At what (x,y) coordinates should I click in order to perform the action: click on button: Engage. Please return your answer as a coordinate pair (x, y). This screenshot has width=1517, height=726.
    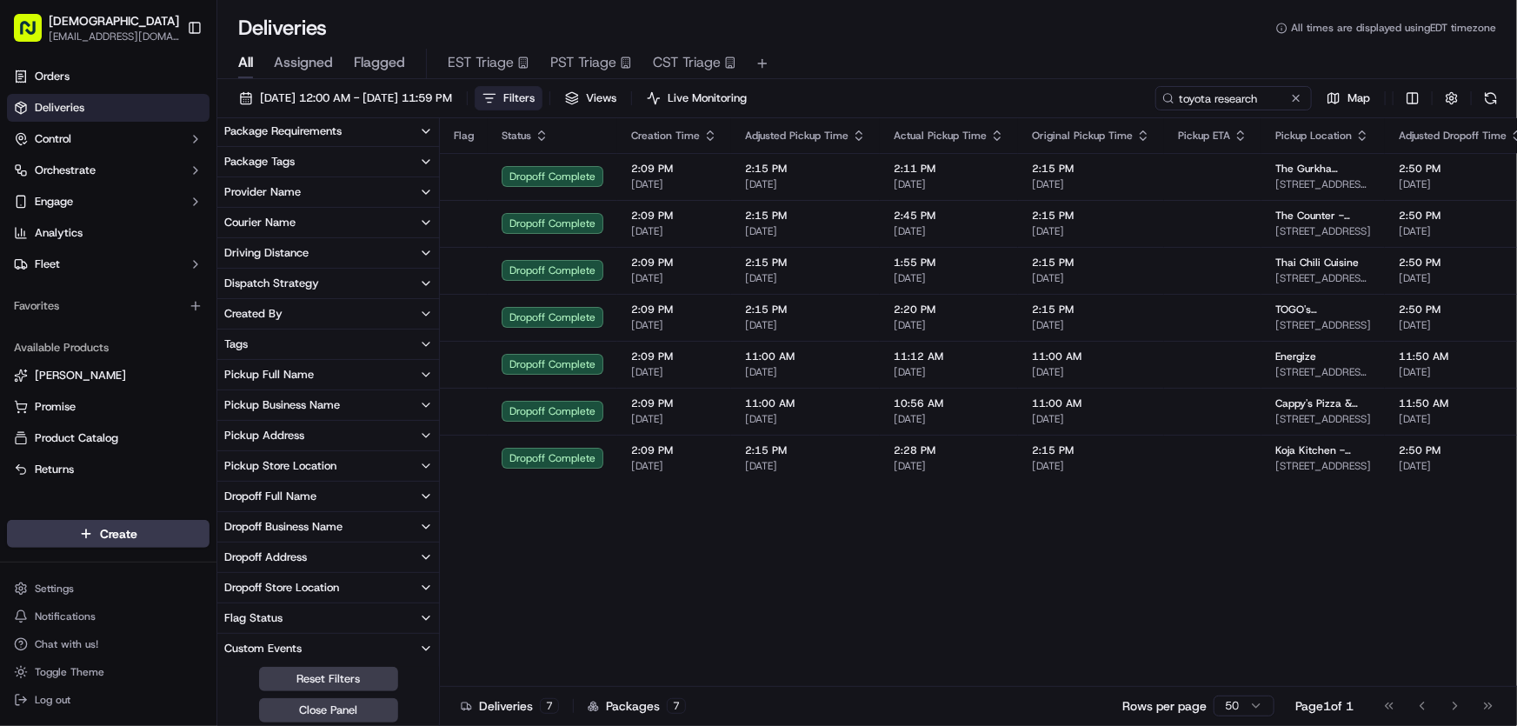
    Looking at the image, I should click on (108, 202).